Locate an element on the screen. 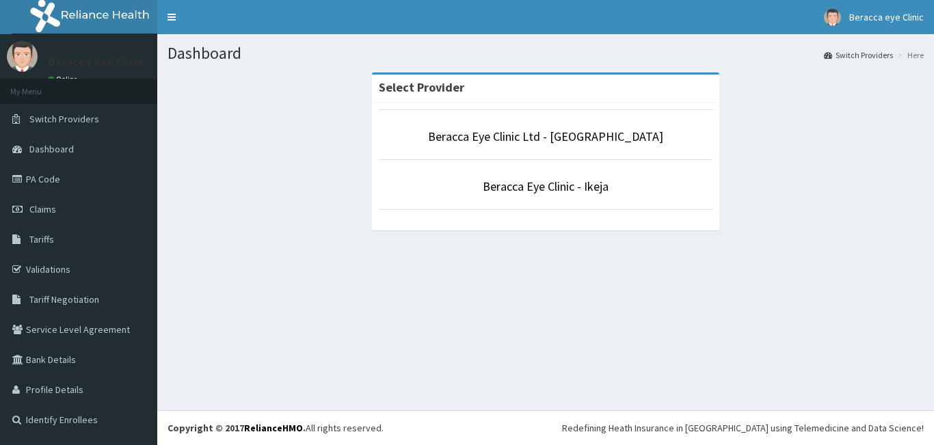 This screenshot has height=445, width=934. footer: All rights reserved. is located at coordinates (546, 427).